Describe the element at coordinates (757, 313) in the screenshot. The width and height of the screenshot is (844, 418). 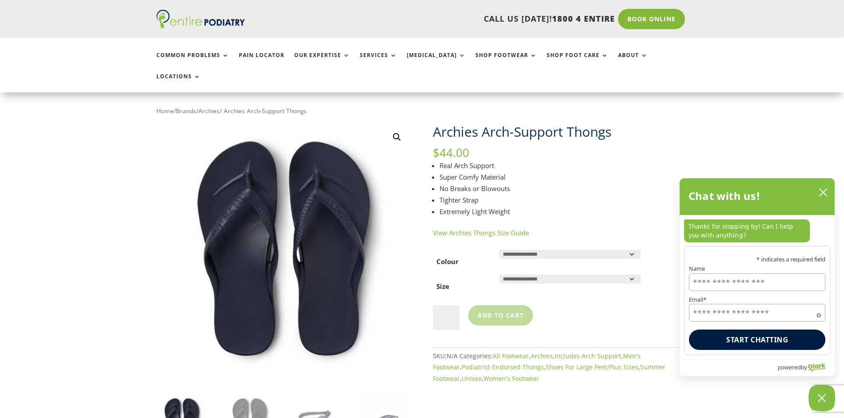
I see `input: Email` at that location.